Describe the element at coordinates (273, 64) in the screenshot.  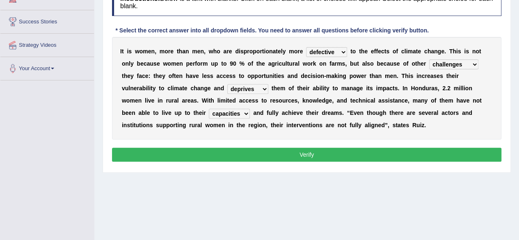
I see `b: g` at that location.